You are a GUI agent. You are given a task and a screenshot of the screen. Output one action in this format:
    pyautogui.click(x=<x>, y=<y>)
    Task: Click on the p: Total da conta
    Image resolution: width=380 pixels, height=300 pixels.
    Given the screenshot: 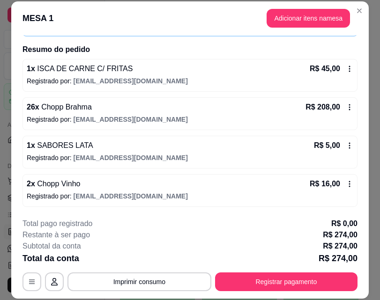 What is the action you would take?
    pyautogui.click(x=51, y=259)
    